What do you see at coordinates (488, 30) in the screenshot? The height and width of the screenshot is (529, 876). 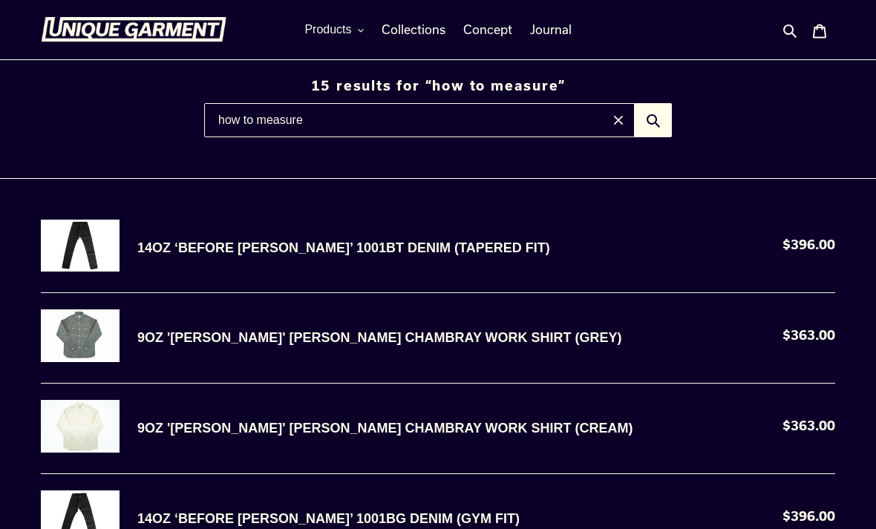 I see `span: Concept` at bounding box center [488, 30].